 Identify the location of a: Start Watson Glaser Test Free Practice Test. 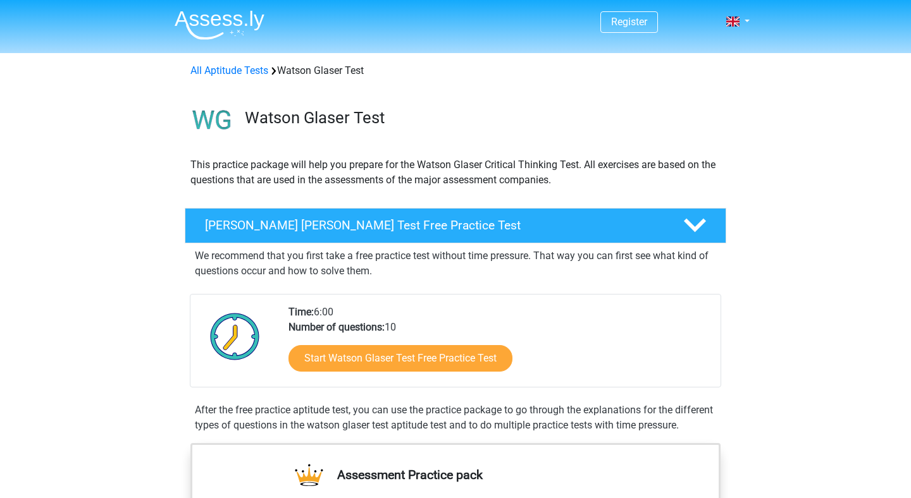
(400, 359).